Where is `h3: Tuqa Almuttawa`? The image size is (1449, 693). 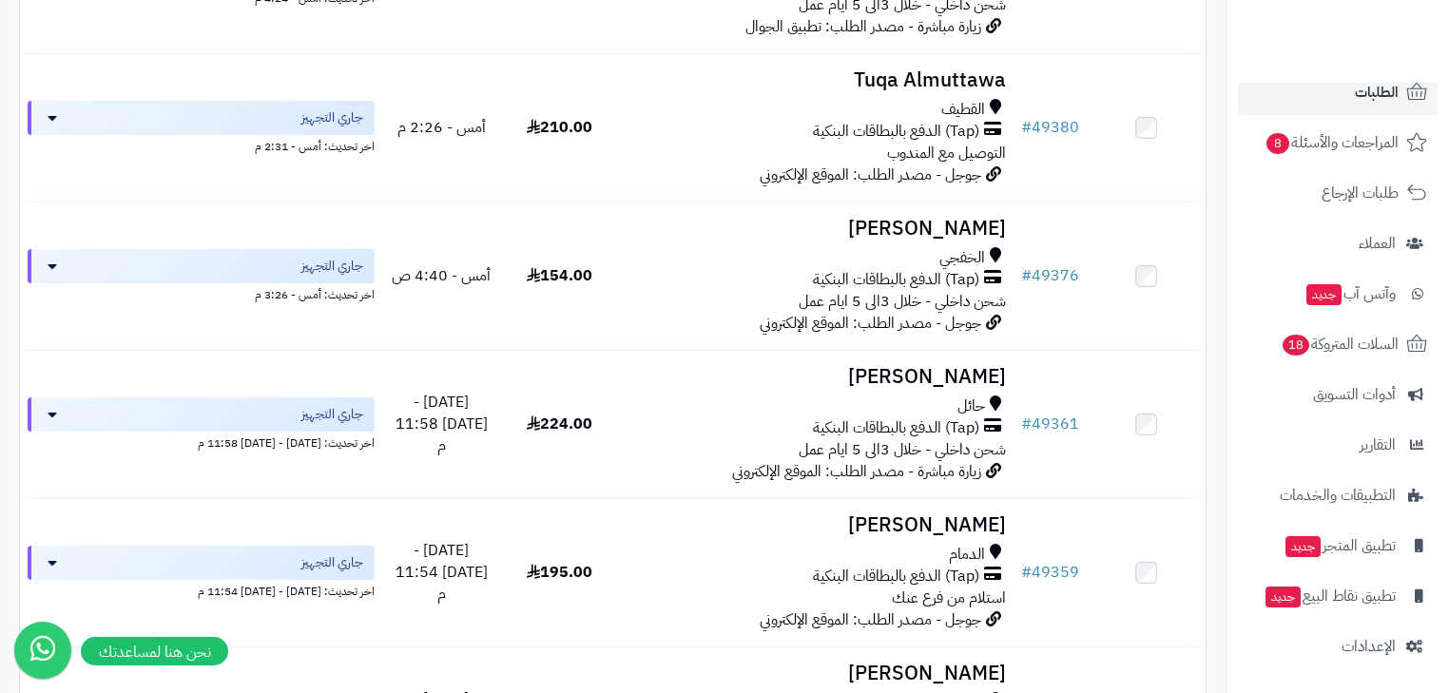 h3: Tuqa Almuttawa is located at coordinates (816, 80).